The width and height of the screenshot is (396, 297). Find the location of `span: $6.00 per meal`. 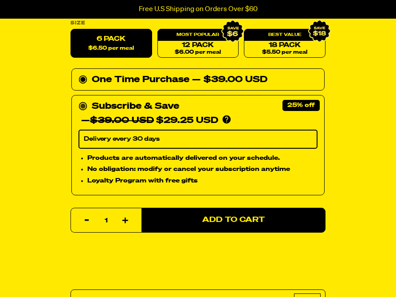

span: $6.00 per meal is located at coordinates (198, 52).